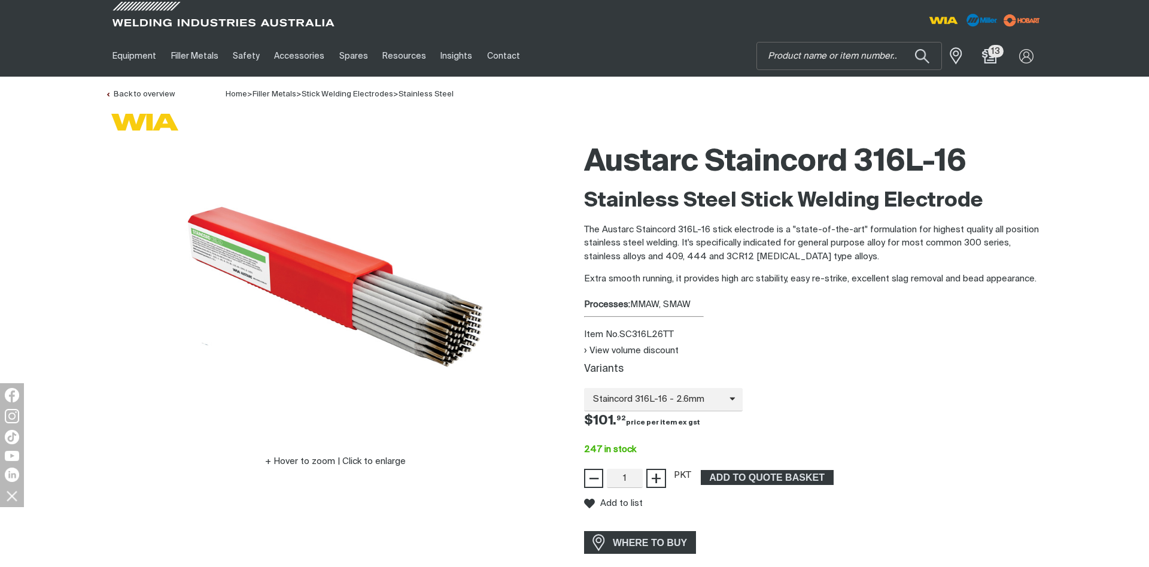 This screenshot has height=567, width=1149. I want to click on span: 247 in stock, so click(610, 449).